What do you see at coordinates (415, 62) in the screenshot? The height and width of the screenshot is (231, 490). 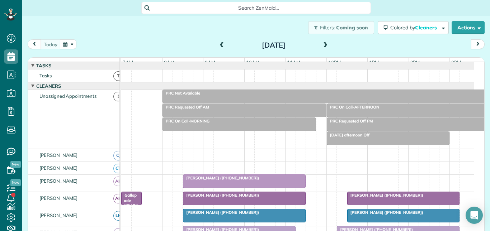 I see `span: 2pm` at bounding box center [415, 62].